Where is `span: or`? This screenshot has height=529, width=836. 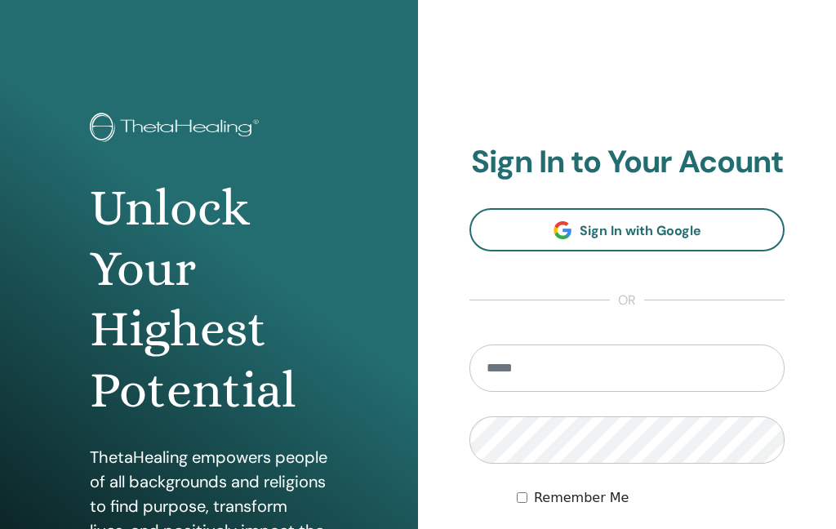
span: or is located at coordinates (627, 300).